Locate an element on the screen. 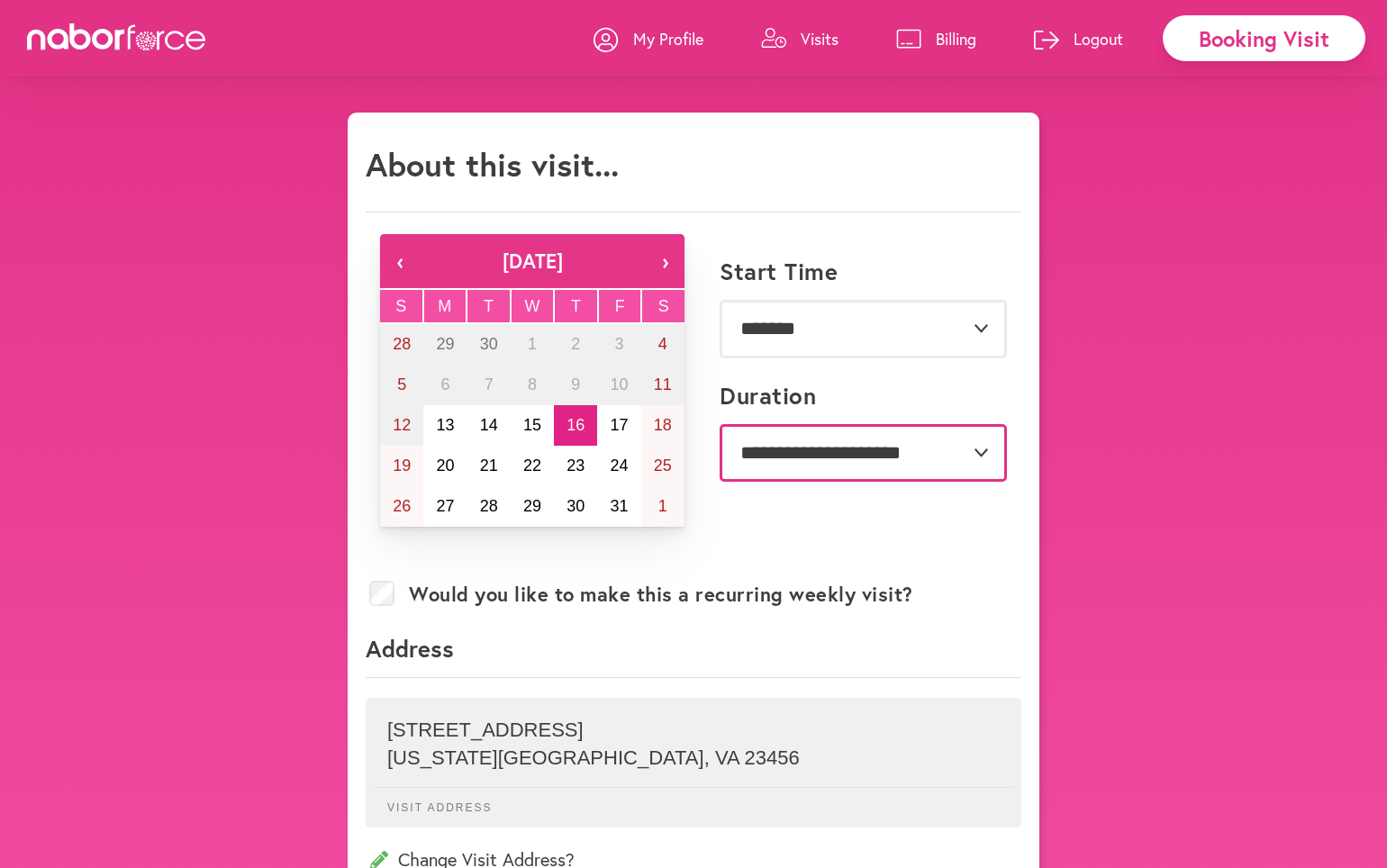 This screenshot has height=868, width=1387. abbr: October 28, 2025 is located at coordinates (488, 506).